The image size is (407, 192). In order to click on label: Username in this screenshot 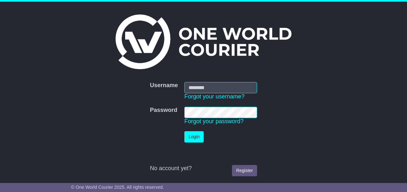, I will do `click(164, 86)`.